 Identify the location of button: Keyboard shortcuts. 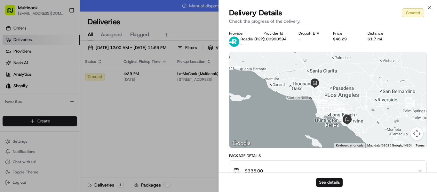
(349, 145).